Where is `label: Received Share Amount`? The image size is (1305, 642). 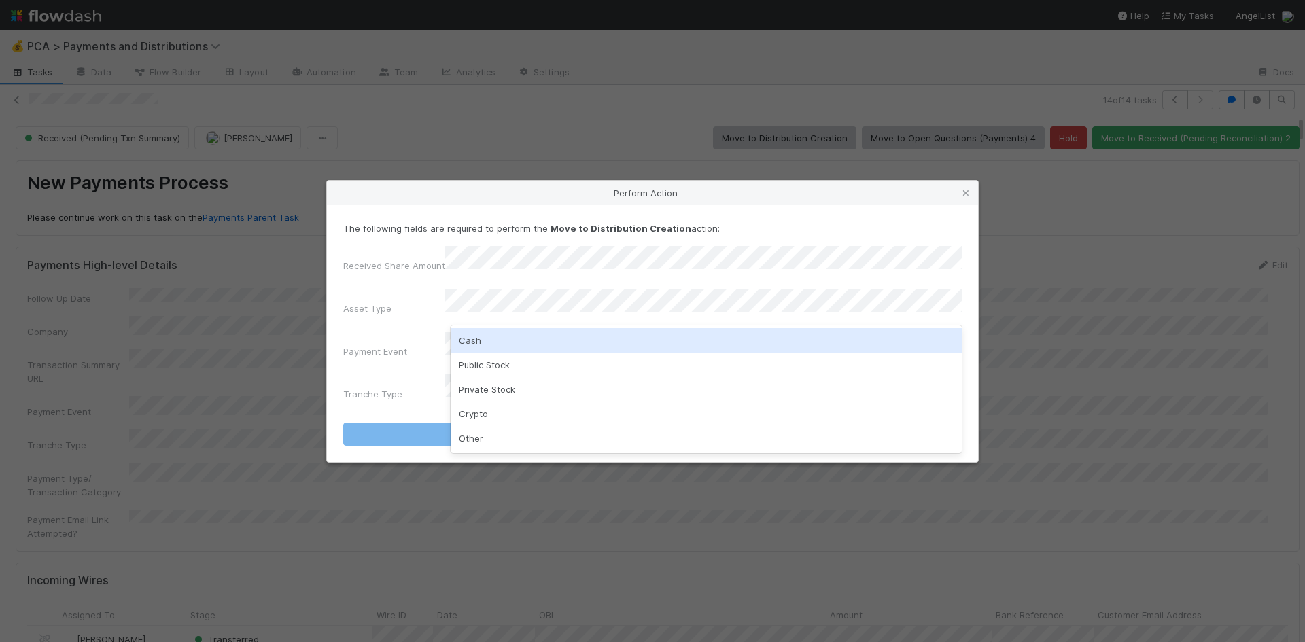 label: Received Share Amount is located at coordinates (394, 266).